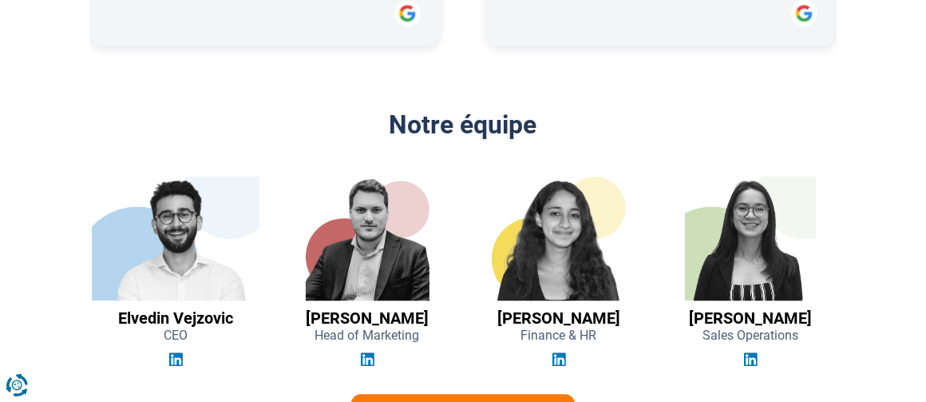  What do you see at coordinates (750, 238) in the screenshot?
I see `img: Audrey De Tremerie` at bounding box center [750, 238].